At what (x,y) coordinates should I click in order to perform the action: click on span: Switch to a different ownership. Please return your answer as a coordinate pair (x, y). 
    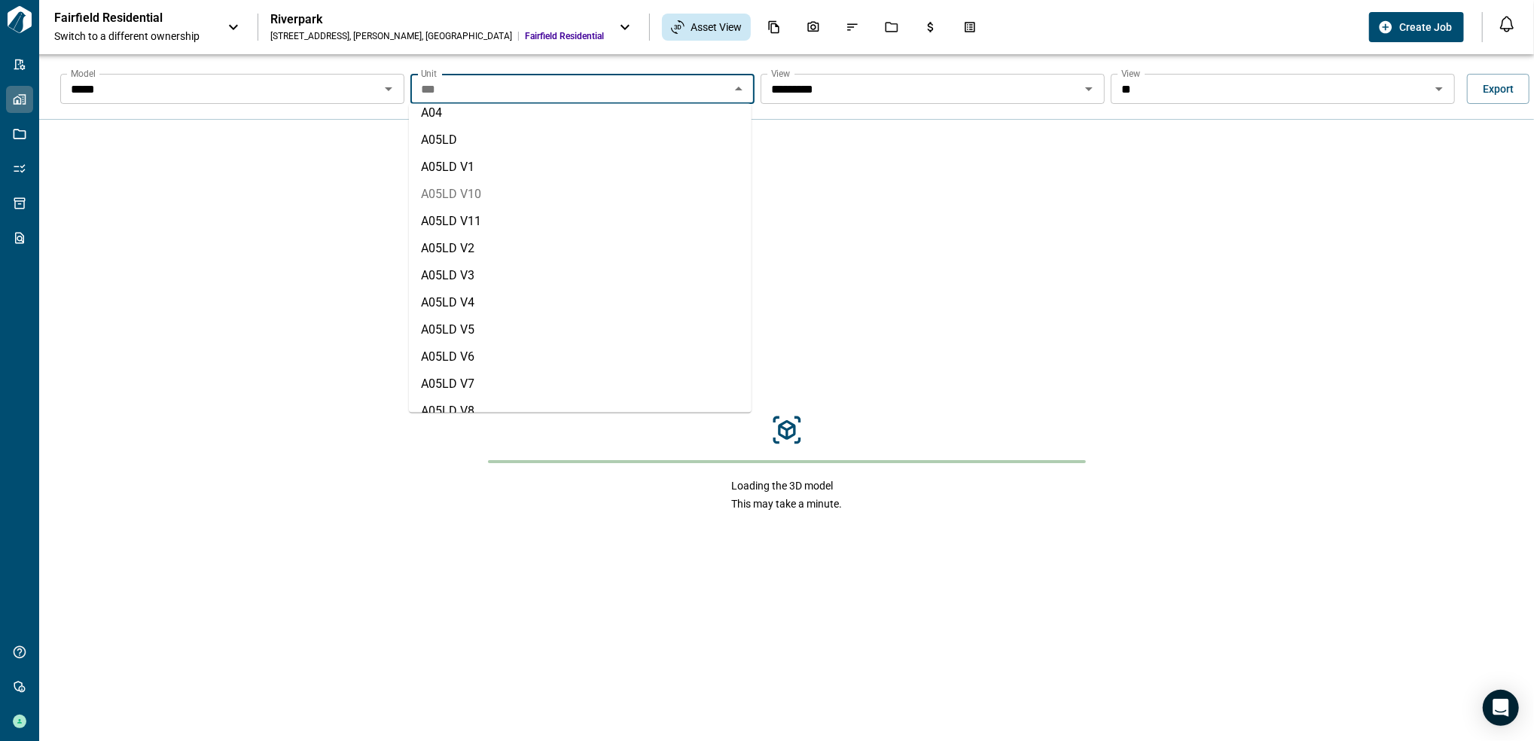
    Looking at the image, I should click on (133, 36).